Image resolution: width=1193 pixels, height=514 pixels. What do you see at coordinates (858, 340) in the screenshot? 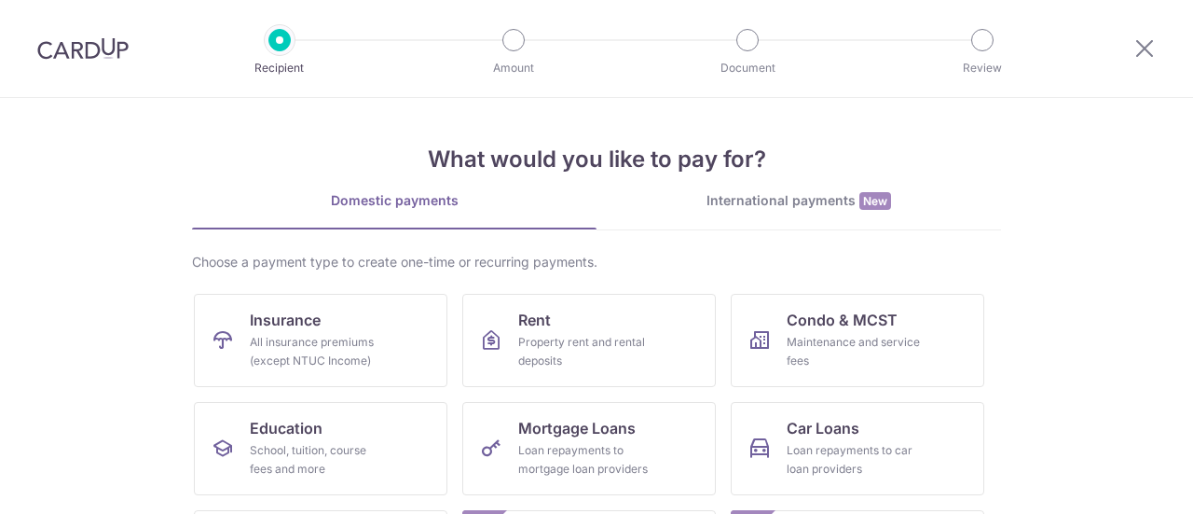
I see `a: Condo & MCSTMaintenance and service fees` at bounding box center [858, 340].